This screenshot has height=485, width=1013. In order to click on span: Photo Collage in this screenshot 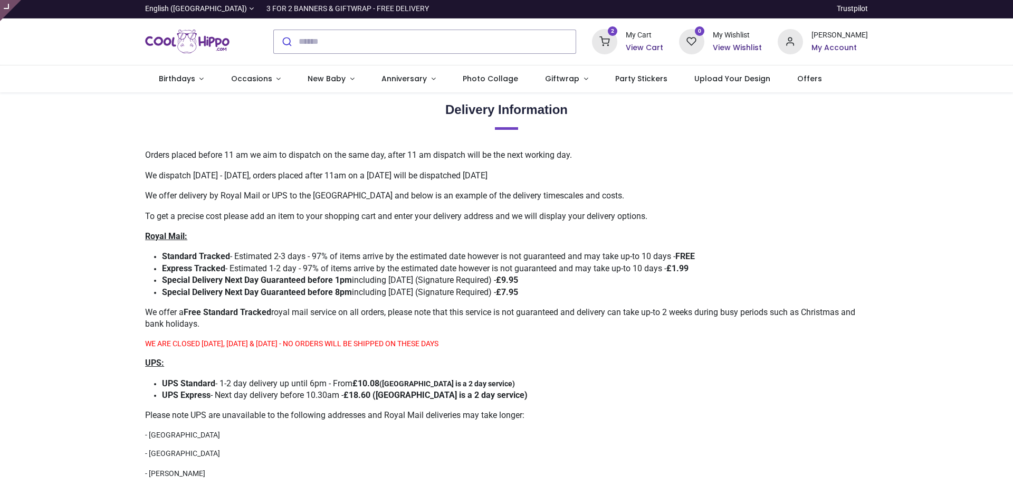, I will do `click(490, 79)`.